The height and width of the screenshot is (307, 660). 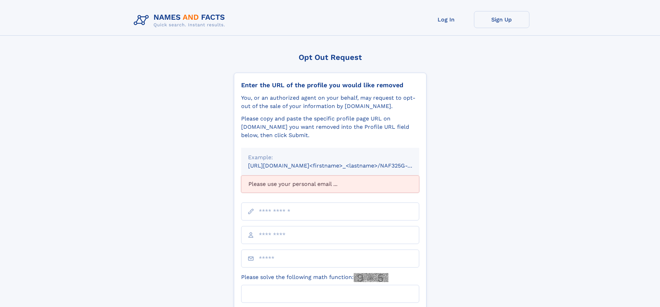 I want to click on a: Log In, so click(x=446, y=19).